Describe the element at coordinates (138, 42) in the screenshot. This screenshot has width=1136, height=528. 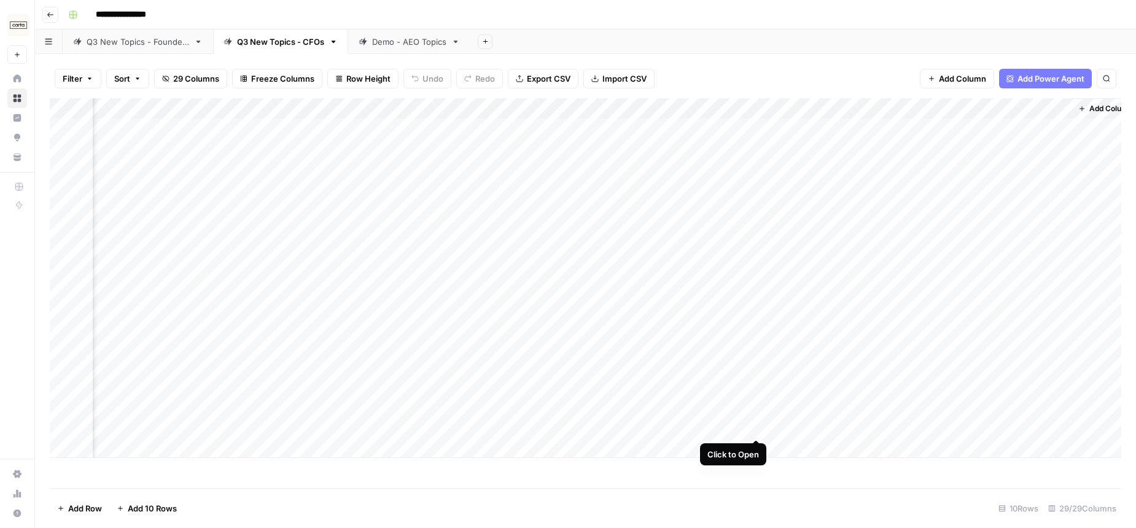
I see `div: Q3 New Topics - Founders` at that location.